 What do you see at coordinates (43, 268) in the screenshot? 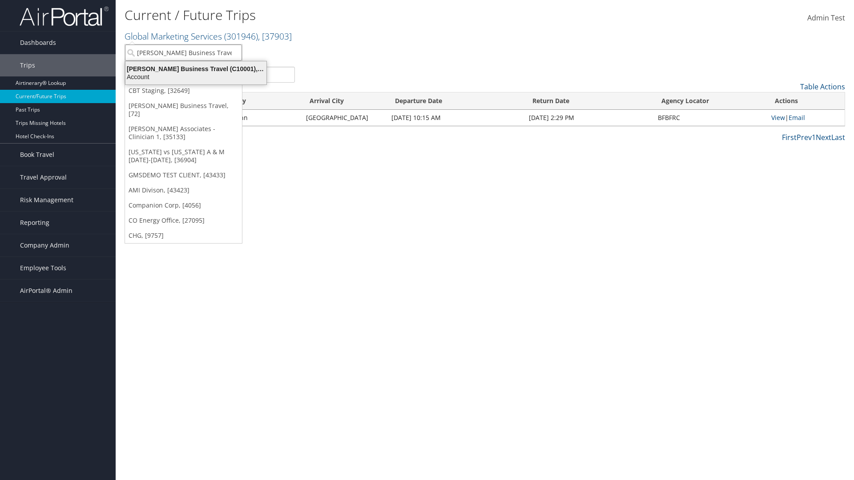
I see `span: Employee Tools` at bounding box center [43, 268].